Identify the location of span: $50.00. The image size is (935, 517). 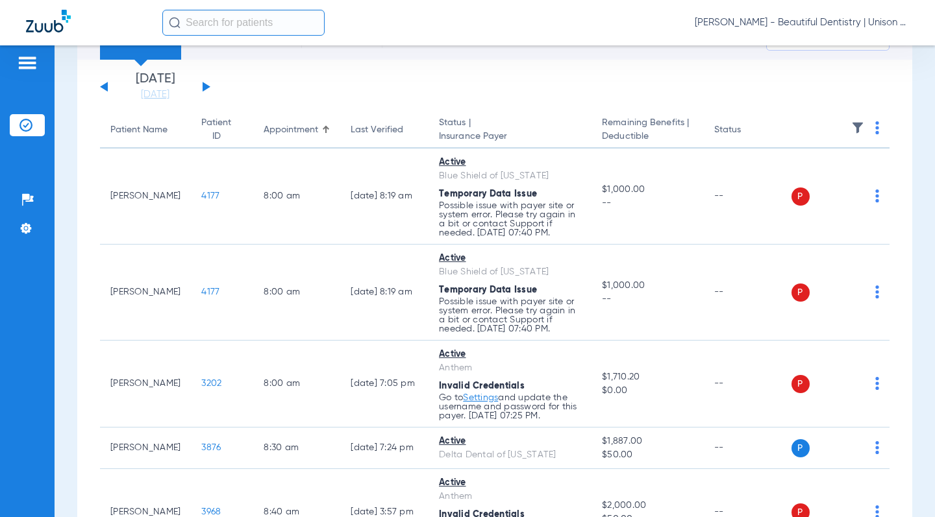
(647, 455).